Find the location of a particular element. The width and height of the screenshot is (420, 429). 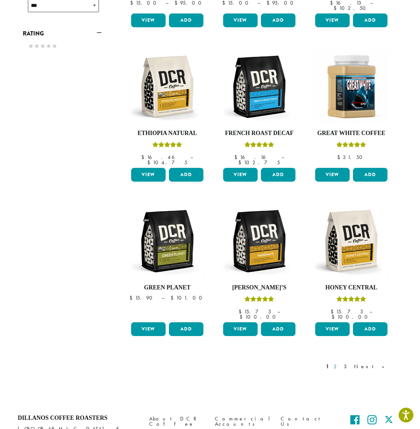

h4: Green Planet is located at coordinates (167, 288).